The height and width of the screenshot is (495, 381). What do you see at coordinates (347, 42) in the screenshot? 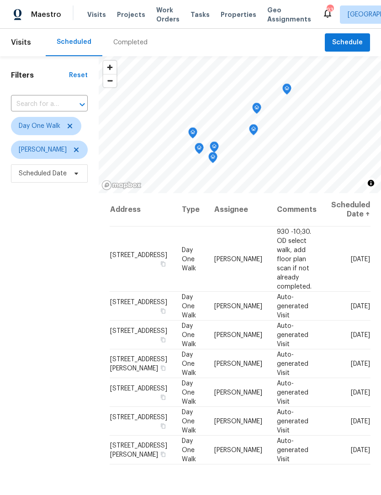
I see `button: Schedule` at bounding box center [347, 42].